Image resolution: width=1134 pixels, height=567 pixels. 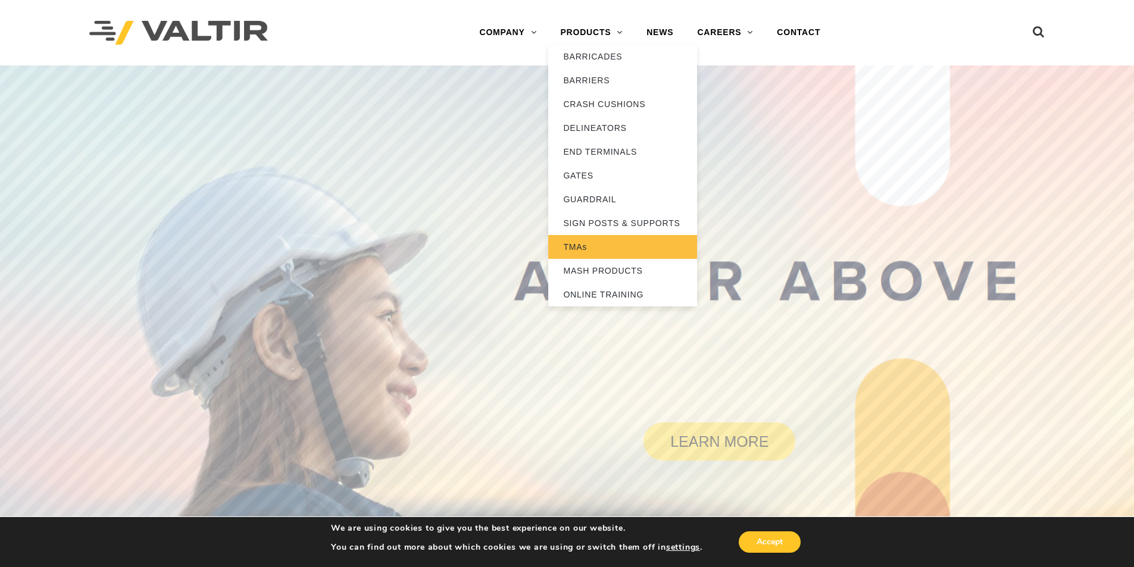 What do you see at coordinates (623, 80) in the screenshot?
I see `a: BARRIERS` at bounding box center [623, 80].